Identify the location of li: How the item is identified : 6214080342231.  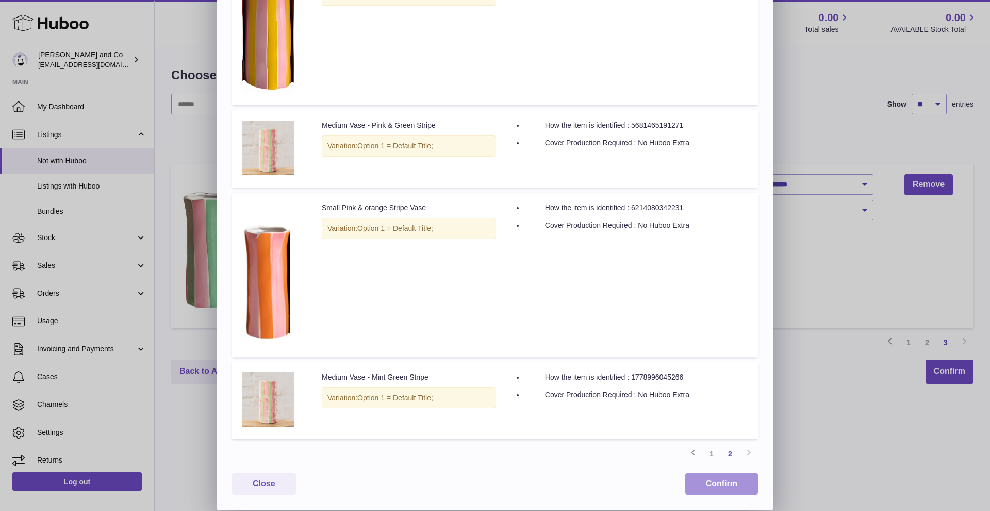
(636, 208).